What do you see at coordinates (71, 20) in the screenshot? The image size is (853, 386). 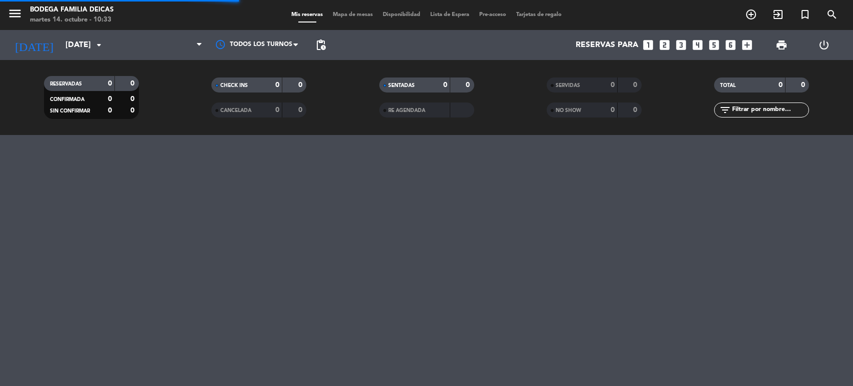 I see `div: martes 14. octubre - 10:33` at bounding box center [71, 20].